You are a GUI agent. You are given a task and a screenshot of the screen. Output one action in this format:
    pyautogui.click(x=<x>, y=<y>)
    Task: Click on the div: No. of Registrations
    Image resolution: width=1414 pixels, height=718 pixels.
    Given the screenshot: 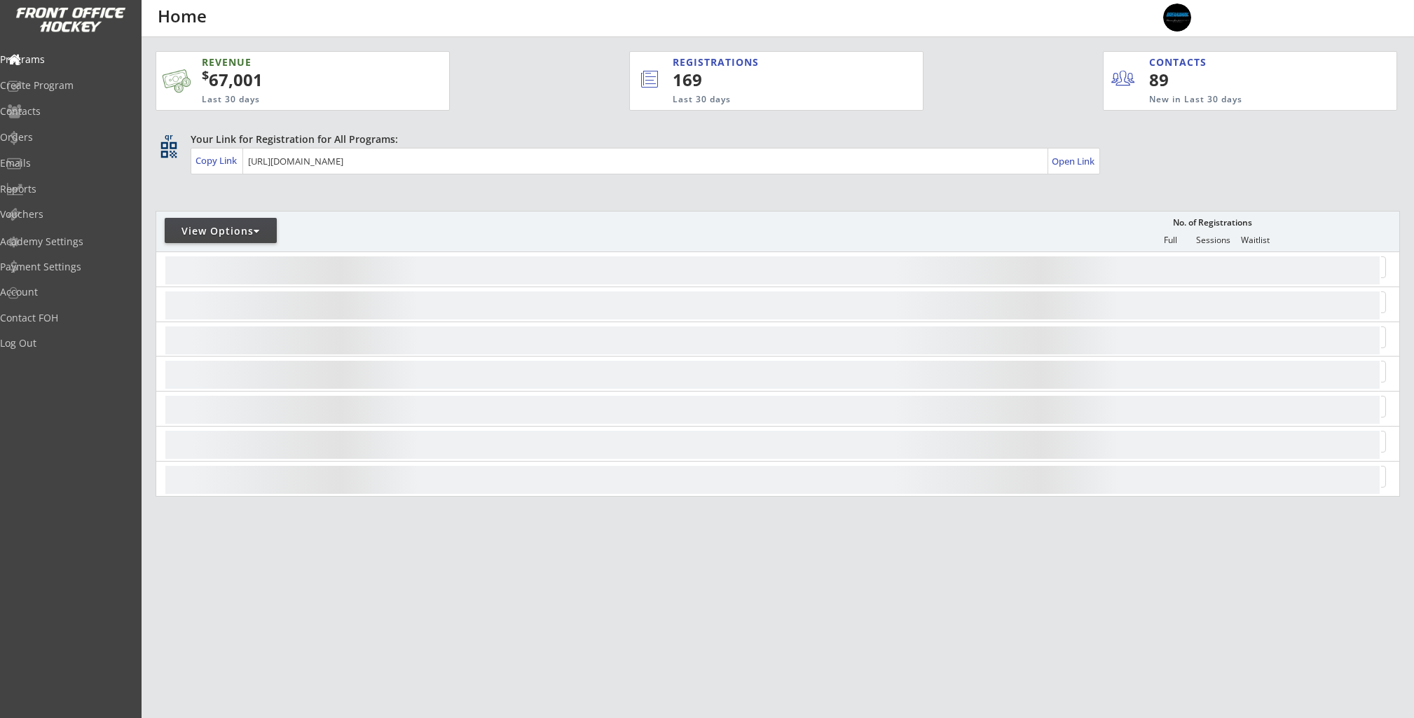 What is the action you would take?
    pyautogui.click(x=1213, y=223)
    